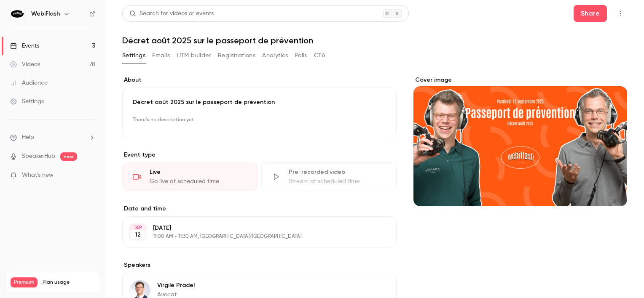 The width and height of the screenshot is (644, 298). Describe the element at coordinates (134, 56) in the screenshot. I see `button: Settings` at that location.